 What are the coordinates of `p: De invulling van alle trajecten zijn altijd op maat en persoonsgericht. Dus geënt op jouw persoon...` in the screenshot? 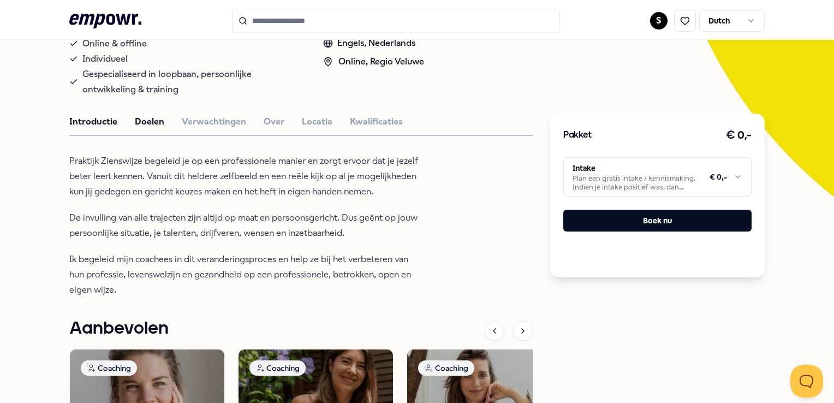 It's located at (247, 225).